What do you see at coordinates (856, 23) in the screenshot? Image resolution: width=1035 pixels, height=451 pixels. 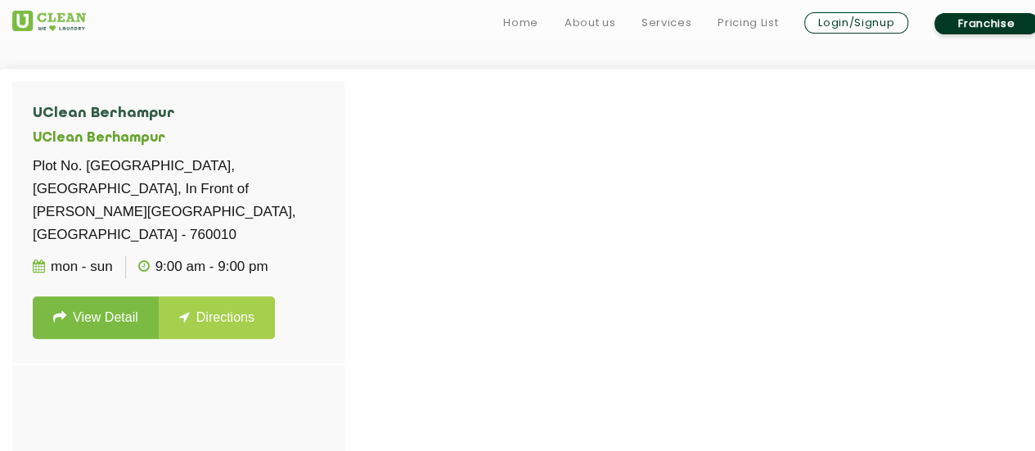 I see `a: Login/Signup` at bounding box center [856, 23].